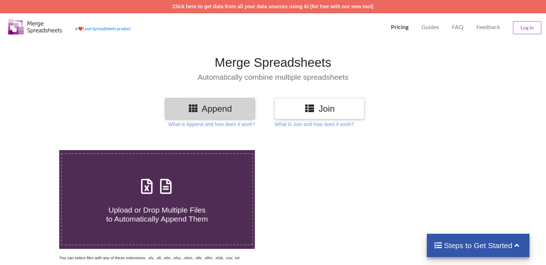 Image resolution: width=546 pixels, height=265 pixels. Describe the element at coordinates (210, 108) in the screenshot. I see `h3: Append` at that location.